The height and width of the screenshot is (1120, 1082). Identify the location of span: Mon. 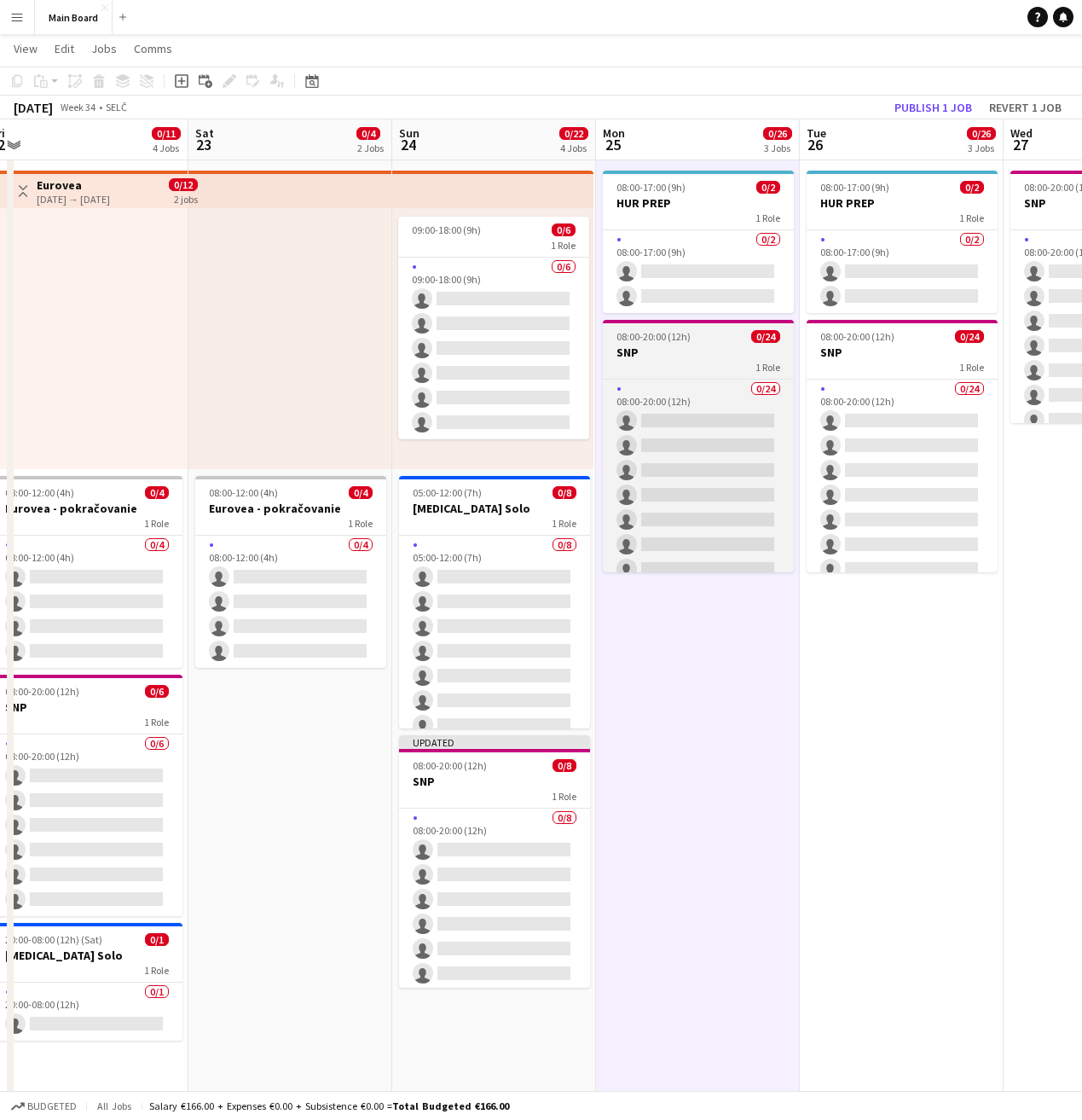
(614, 133).